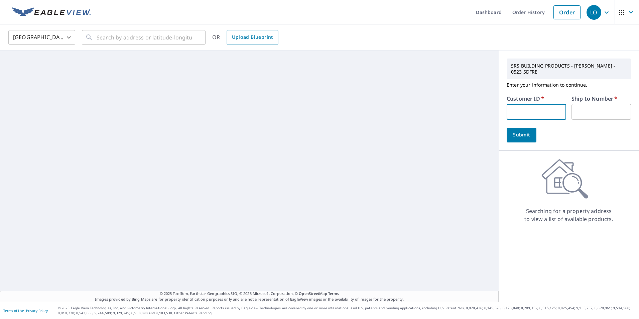 The width and height of the screenshot is (639, 319). I want to click on label: Customer ID, so click(525, 99).